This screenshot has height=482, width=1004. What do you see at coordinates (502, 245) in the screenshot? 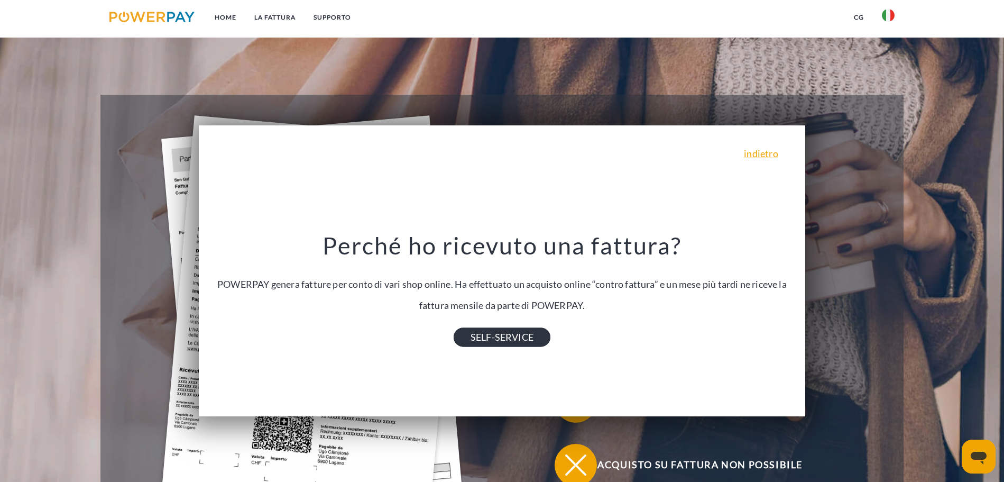
I see `h3: Perché ho ricevuto una fattura?` at bounding box center [502, 245].